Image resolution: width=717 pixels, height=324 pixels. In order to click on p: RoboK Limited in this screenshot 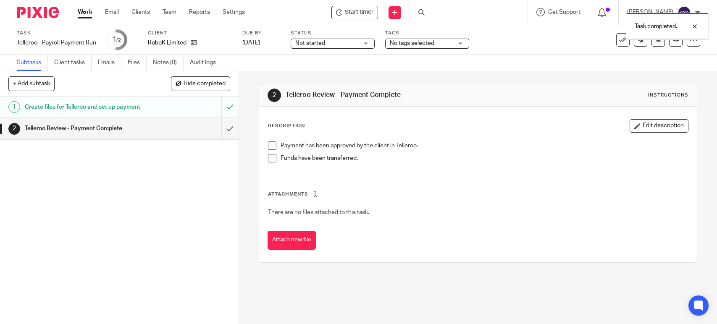, I will do `click(167, 43)`.